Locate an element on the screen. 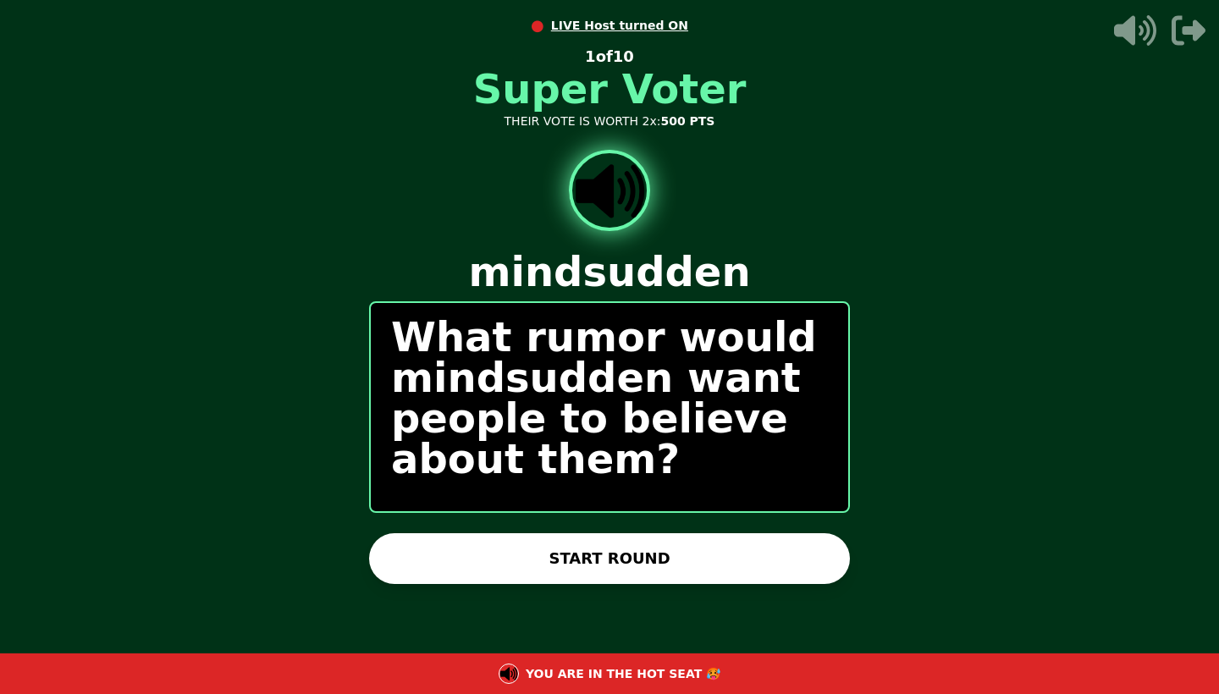  strong: 500 PTS is located at coordinates (687, 121).